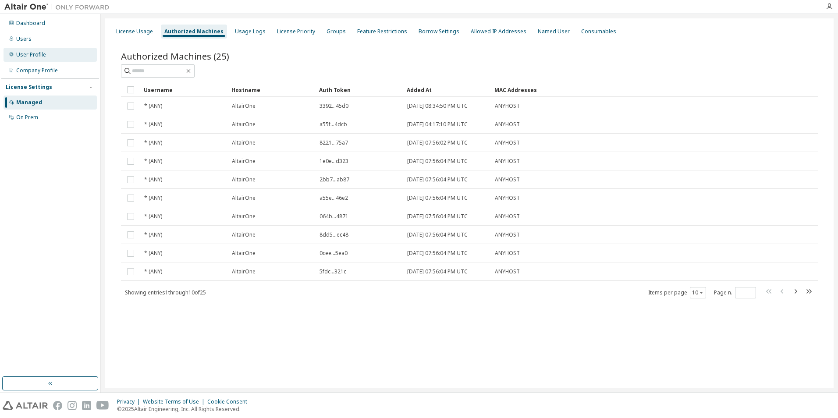 Image resolution: width=838 pixels, height=418 pixels. I want to click on div: Dashboard, so click(31, 23).